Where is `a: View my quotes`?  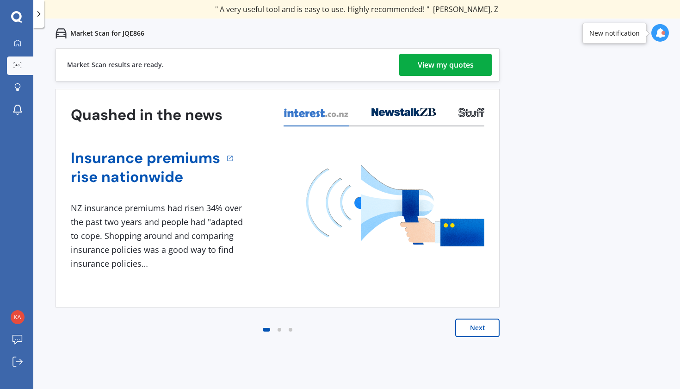 a: View my quotes is located at coordinates (446, 65).